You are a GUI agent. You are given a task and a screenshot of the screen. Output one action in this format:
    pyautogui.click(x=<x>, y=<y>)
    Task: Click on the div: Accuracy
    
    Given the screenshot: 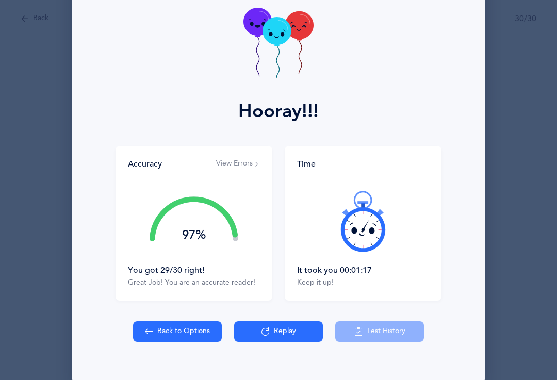 What is the action you would take?
    pyautogui.click(x=145, y=164)
    